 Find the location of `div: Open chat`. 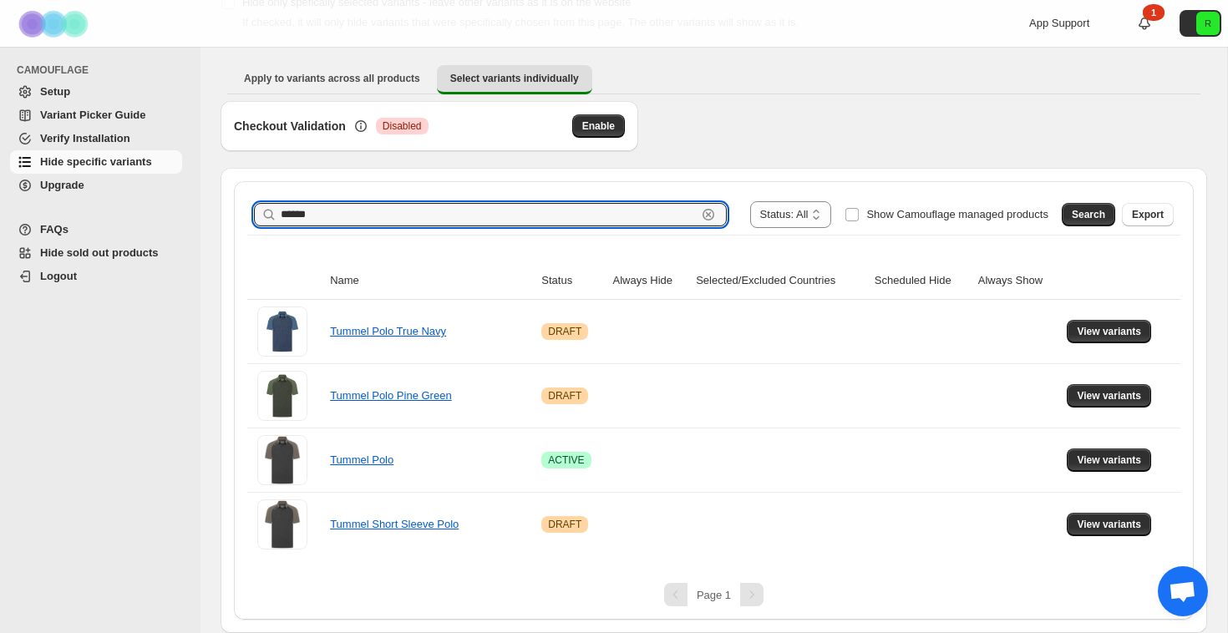

div: Open chat is located at coordinates (1183, 591).